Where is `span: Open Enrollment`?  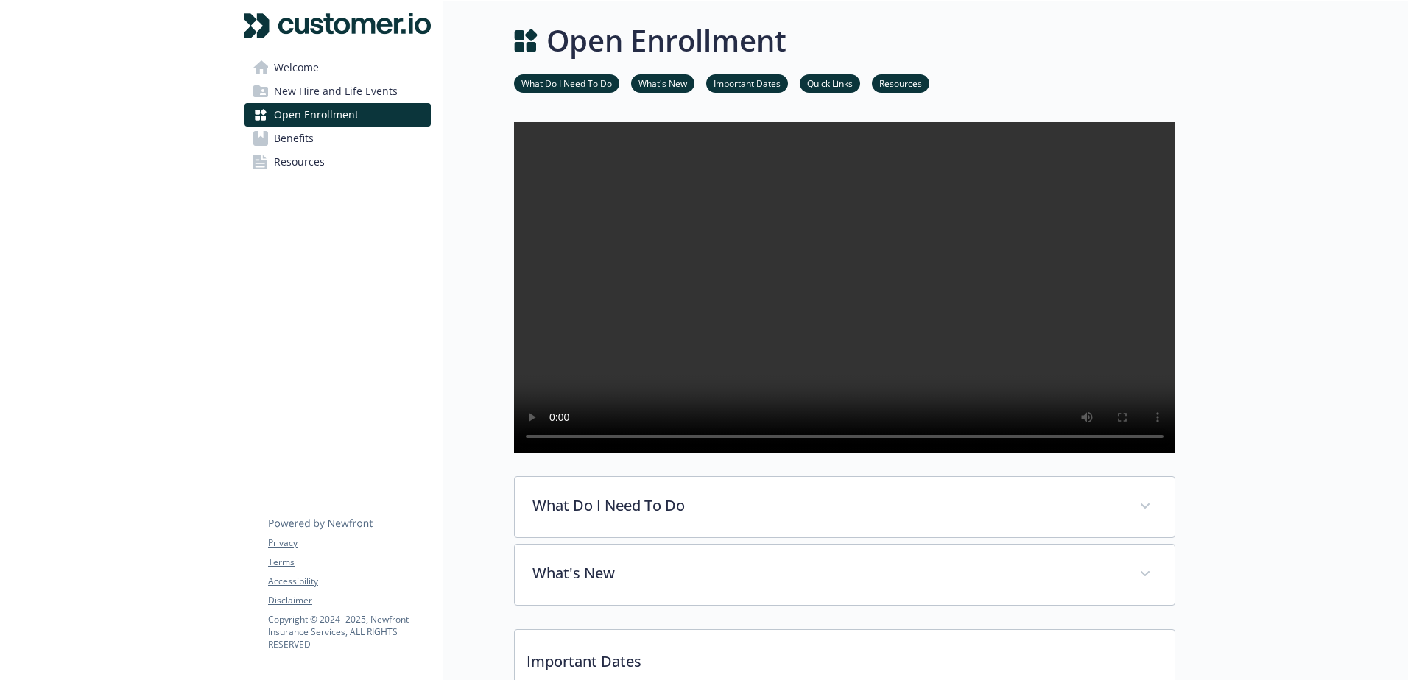
span: Open Enrollment is located at coordinates (316, 115).